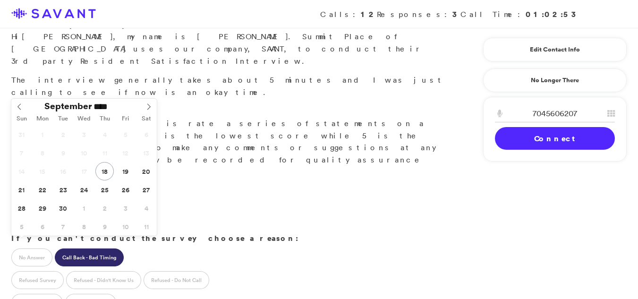 This screenshot has width=638, height=299. Describe the element at coordinates (42, 119) in the screenshot. I see `span: Mon` at that location.